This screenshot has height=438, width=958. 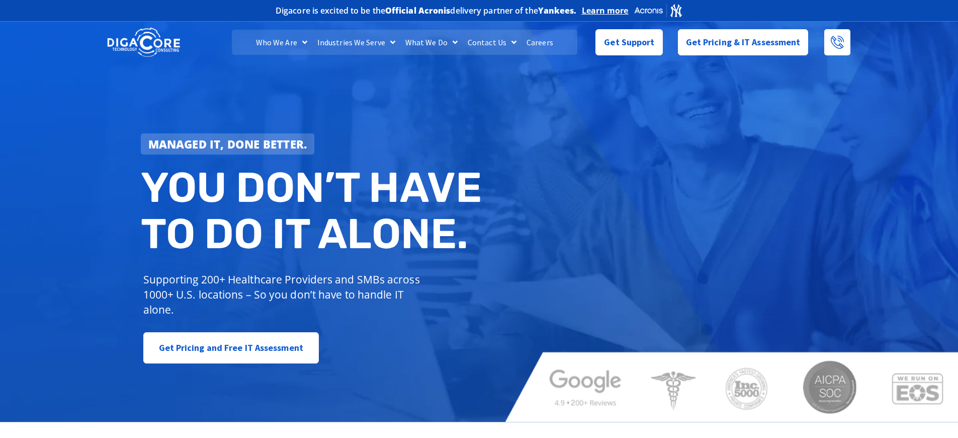 I want to click on span: Learn more, so click(x=605, y=11).